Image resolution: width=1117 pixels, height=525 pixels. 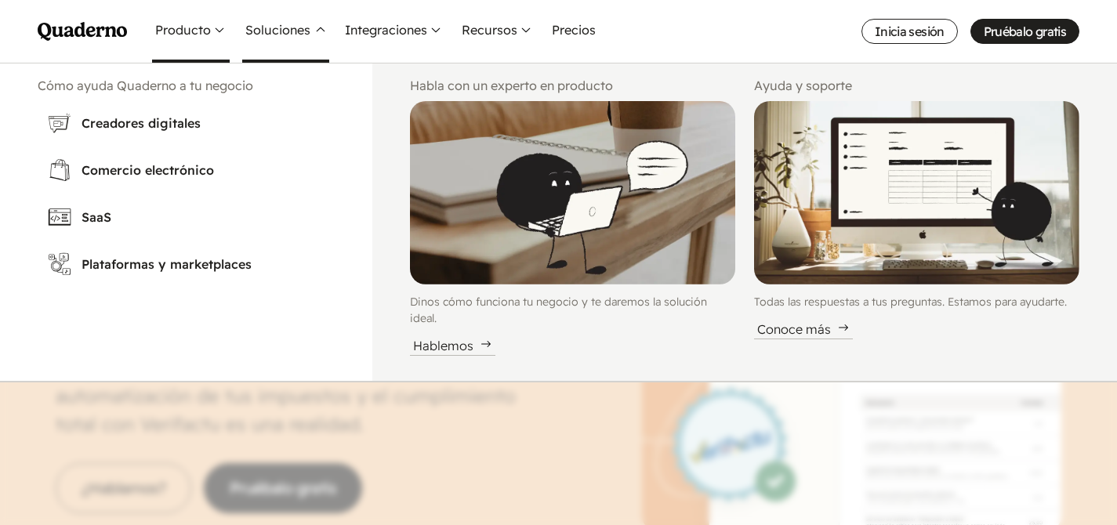 I want to click on h3: Comercio electrónico, so click(x=203, y=170).